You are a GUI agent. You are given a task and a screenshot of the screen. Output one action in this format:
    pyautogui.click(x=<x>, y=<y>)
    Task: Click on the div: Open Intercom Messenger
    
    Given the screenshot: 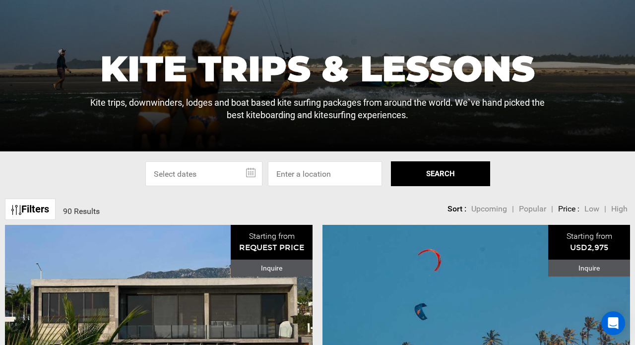 What is the action you would take?
    pyautogui.click(x=613, y=323)
    